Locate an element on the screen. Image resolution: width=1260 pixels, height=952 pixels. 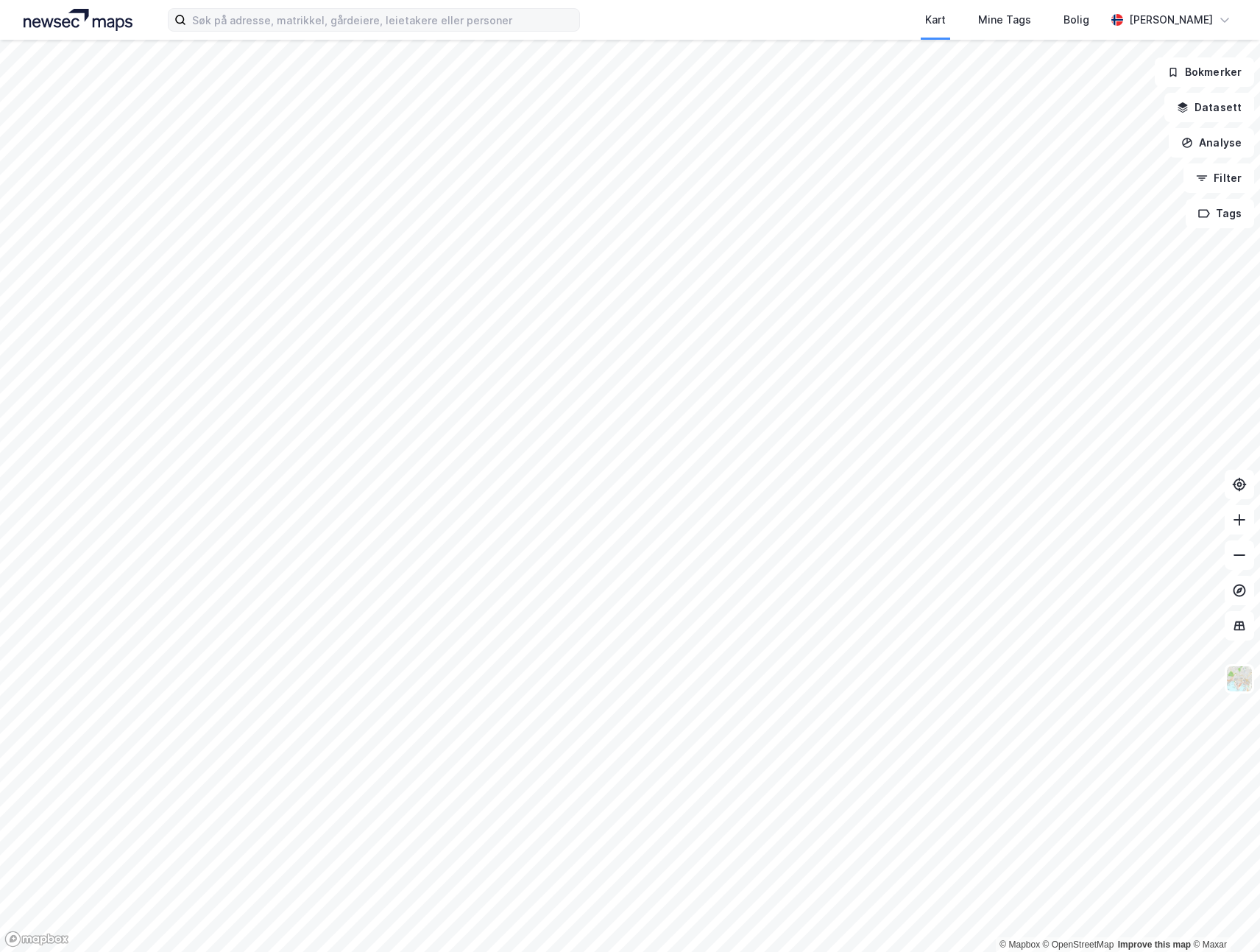
button: Filter is located at coordinates (1219, 178).